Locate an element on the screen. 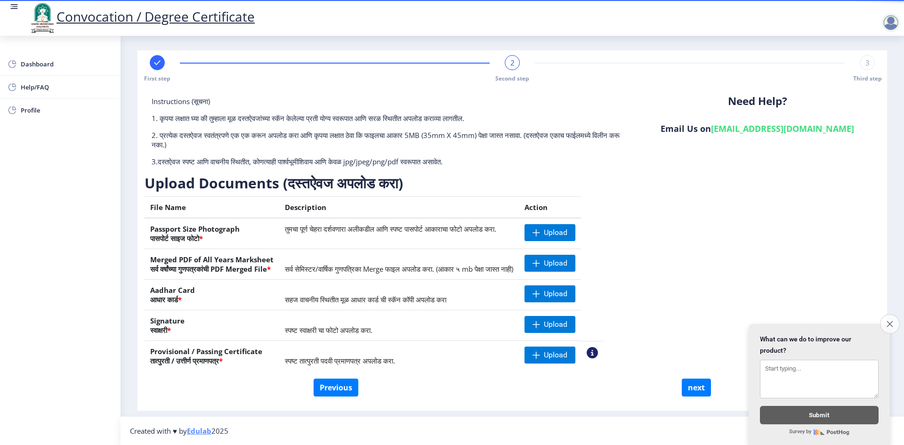  span: Help/FAQ is located at coordinates (67, 87).